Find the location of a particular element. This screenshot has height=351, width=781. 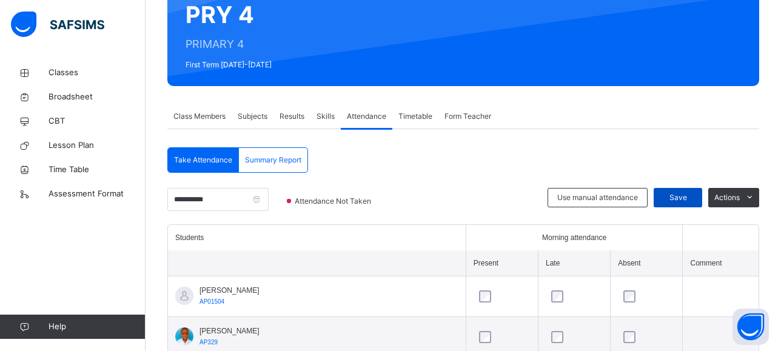

span: Take Attendance is located at coordinates (203, 160).